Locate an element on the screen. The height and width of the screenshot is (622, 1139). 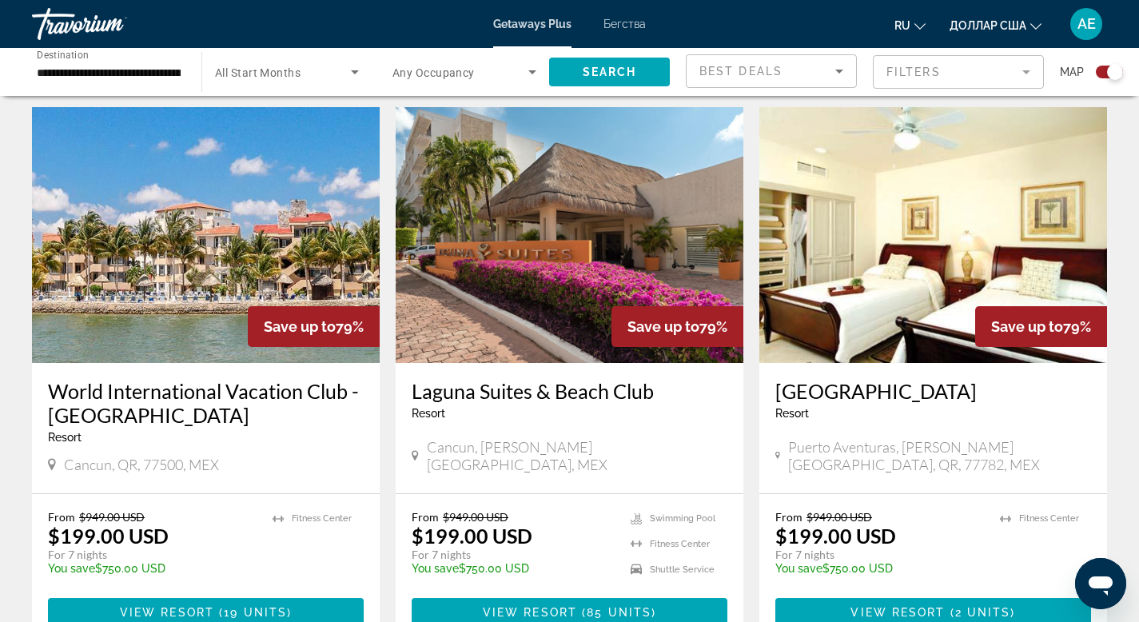
font: доллар США is located at coordinates (988, 26).